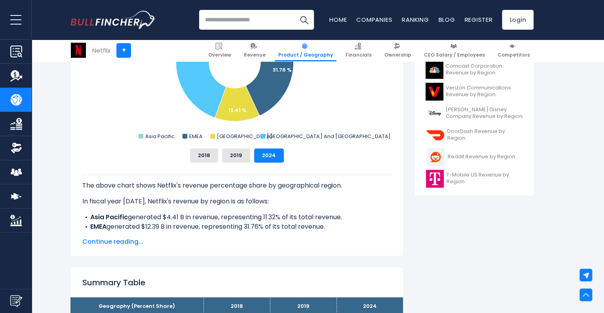 This screenshot has height=313, width=604. What do you see at coordinates (237, 227) in the screenshot?
I see `li: generated $12.39 B in revenue, representing 31.76% of its total revenue.` at bounding box center [237, 227].